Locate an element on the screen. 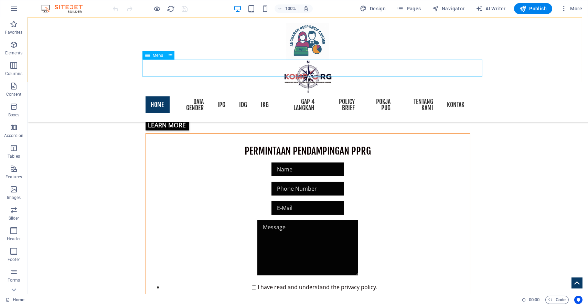  span: Code is located at coordinates (557, 300).